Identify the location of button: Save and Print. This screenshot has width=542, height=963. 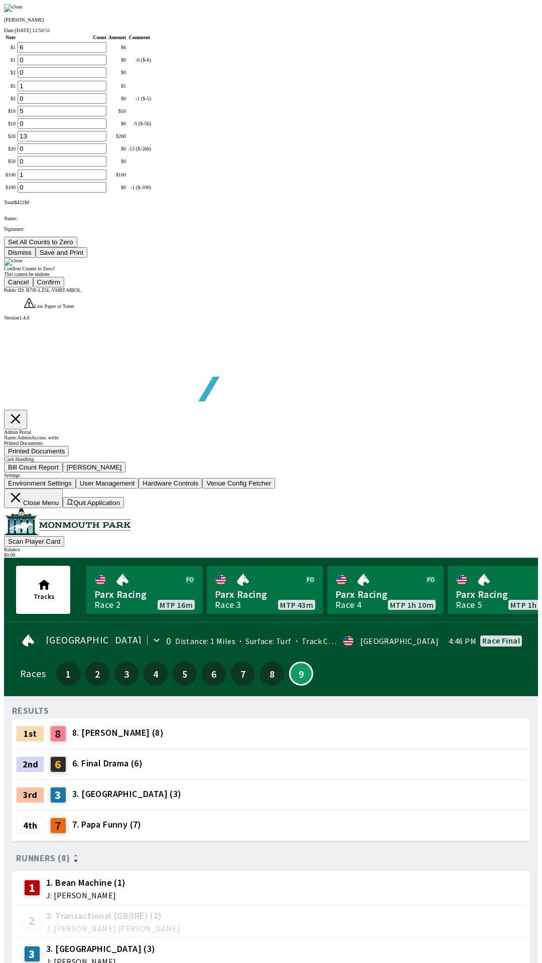
(61, 252).